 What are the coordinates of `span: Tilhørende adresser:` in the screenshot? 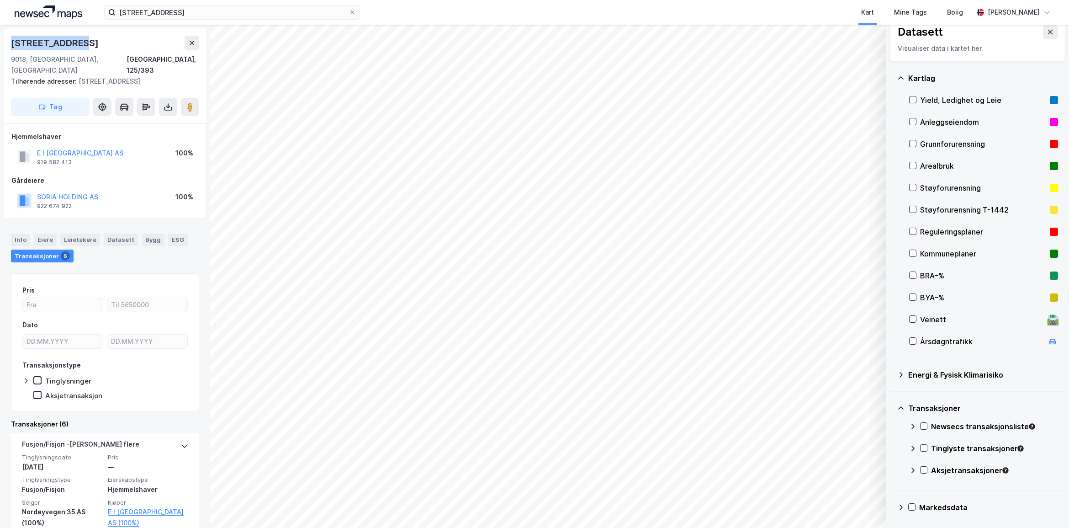 It's located at (45, 81).